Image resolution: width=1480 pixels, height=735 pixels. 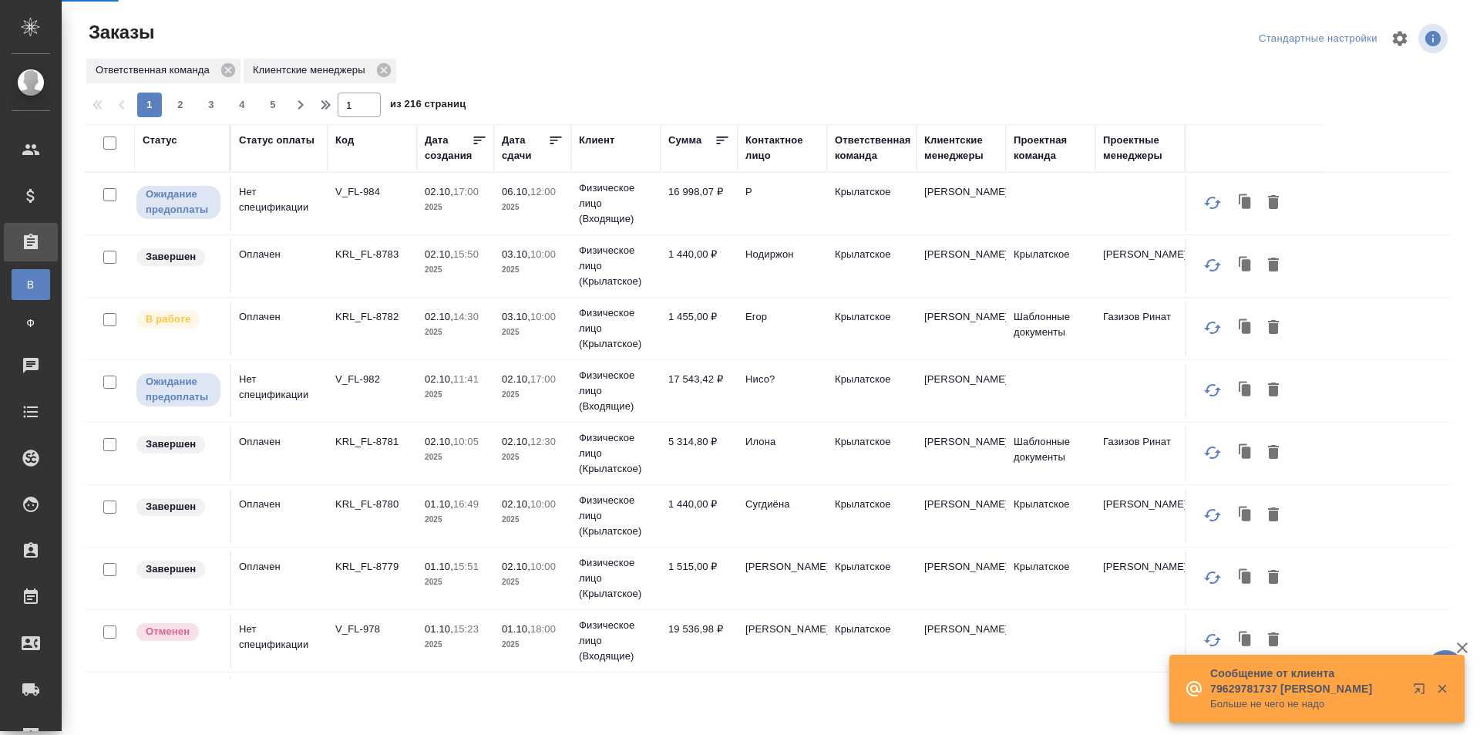 I want to click on span: В, so click(x=31, y=285).